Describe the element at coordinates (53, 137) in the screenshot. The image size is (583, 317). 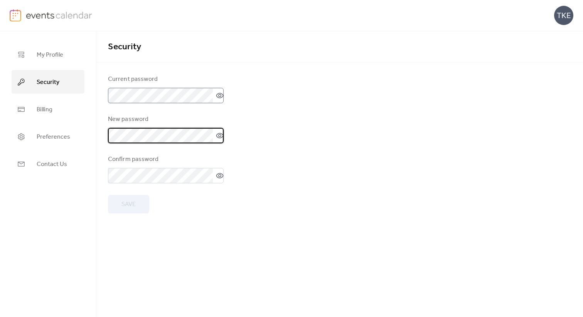
I see `span: Preferences` at that location.